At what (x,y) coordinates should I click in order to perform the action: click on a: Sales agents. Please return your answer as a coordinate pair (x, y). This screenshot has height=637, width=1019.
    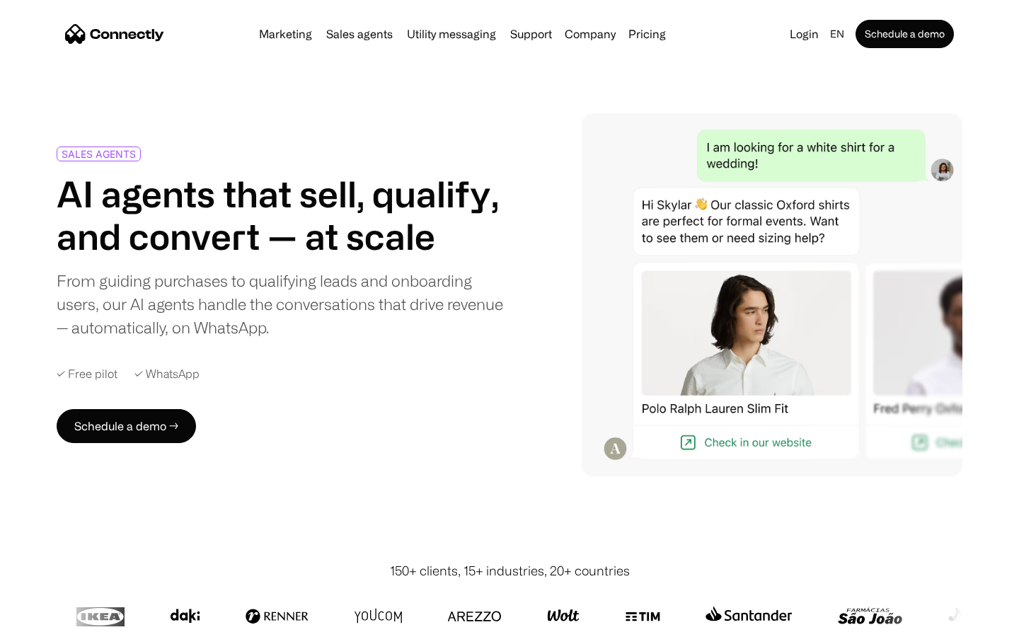
    Looking at the image, I should click on (359, 34).